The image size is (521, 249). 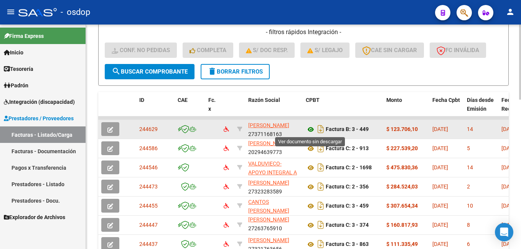 What do you see at coordinates (402, 168) in the screenshot?
I see `strong: $ 475.830,36` at bounding box center [402, 168].